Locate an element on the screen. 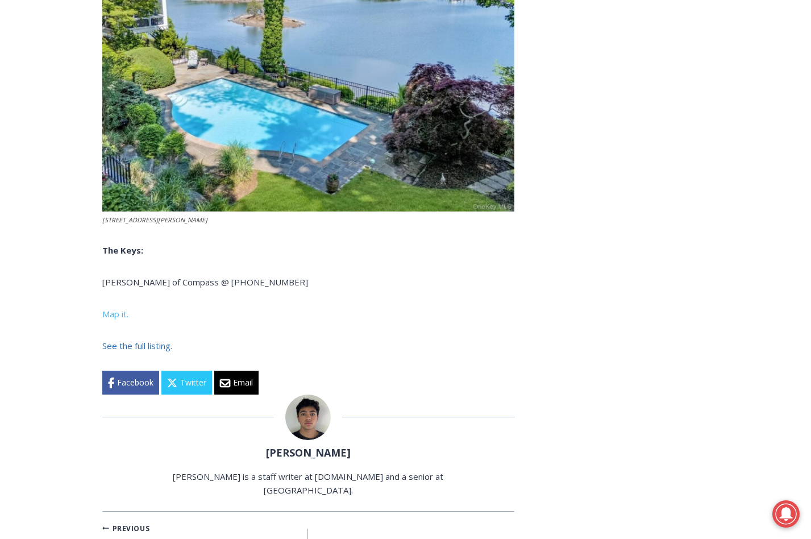 The width and height of the screenshot is (811, 539). span: Map it. is located at coordinates (115, 314).